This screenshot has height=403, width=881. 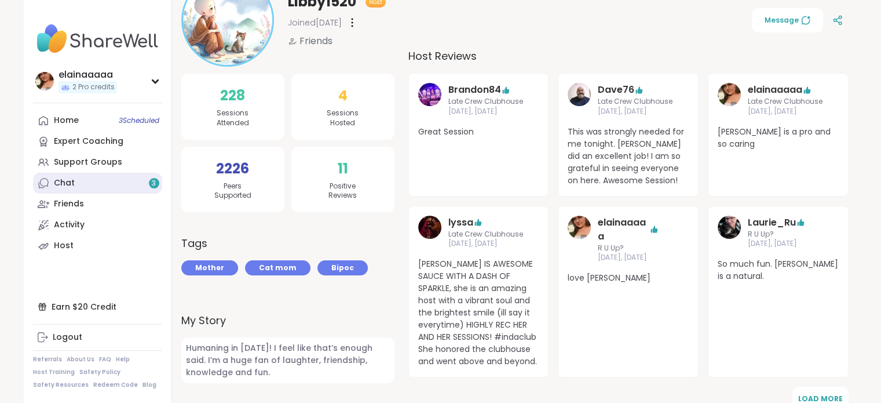 I want to click on span: 4, so click(x=343, y=96).